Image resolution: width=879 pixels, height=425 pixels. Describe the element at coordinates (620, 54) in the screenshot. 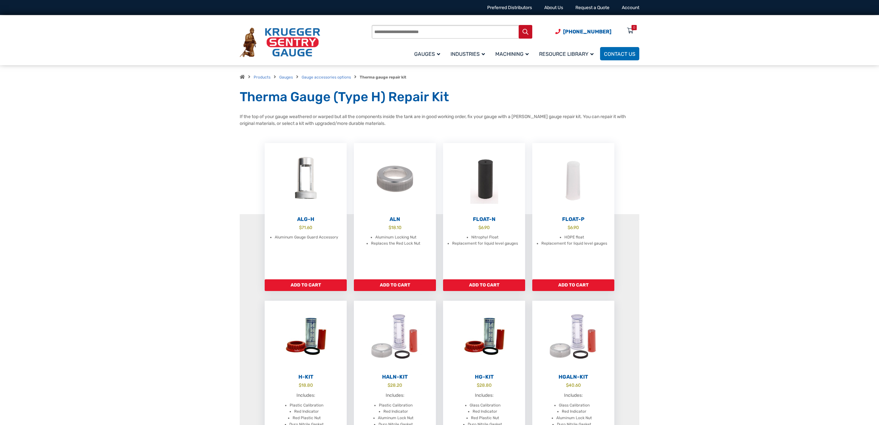

I see `span: Contact Us` at that location.